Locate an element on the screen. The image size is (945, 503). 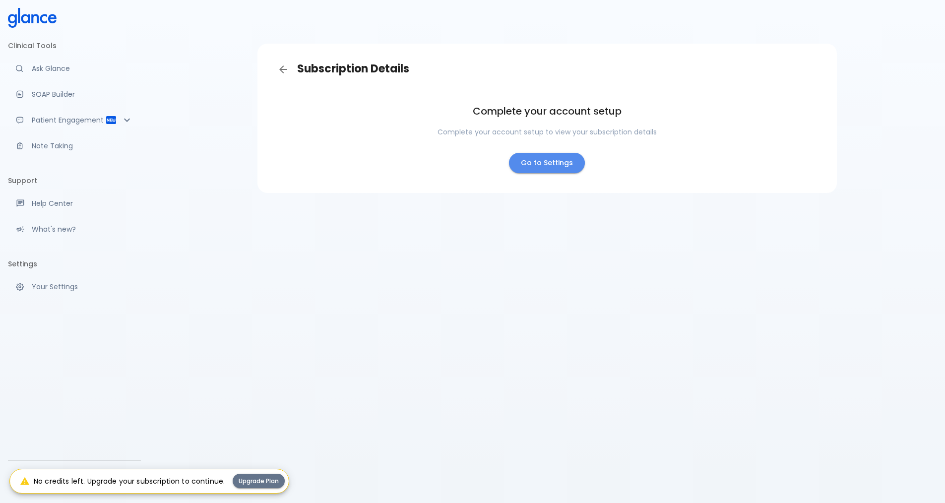
div: Recent updates and feature releases is located at coordinates (74, 229).